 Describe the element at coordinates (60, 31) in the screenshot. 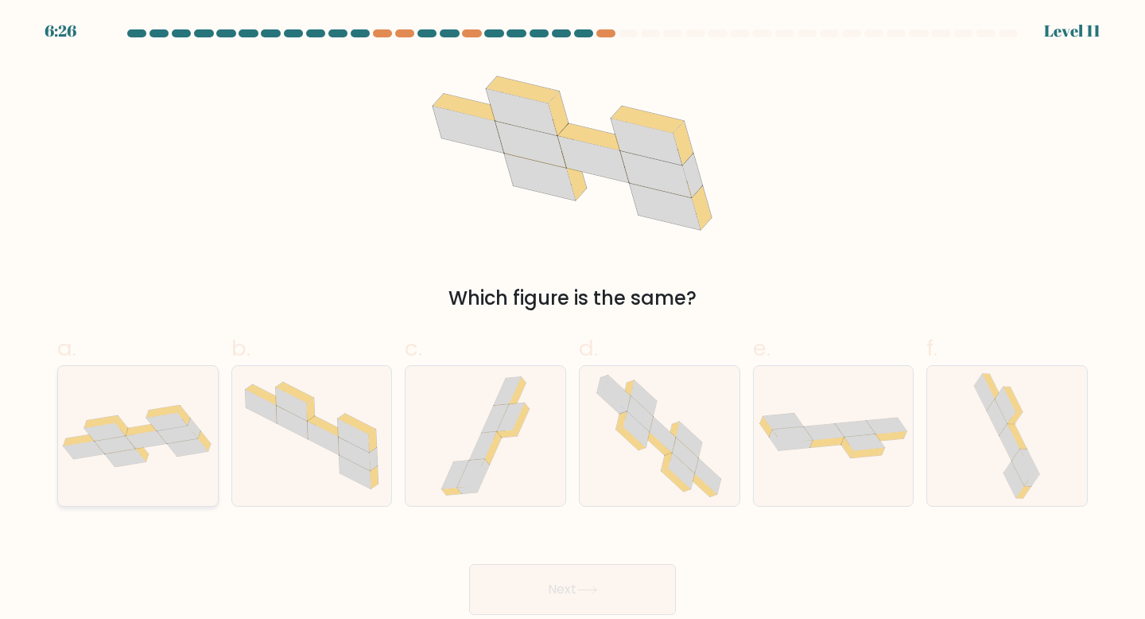

I see `div: 6:26` at that location.